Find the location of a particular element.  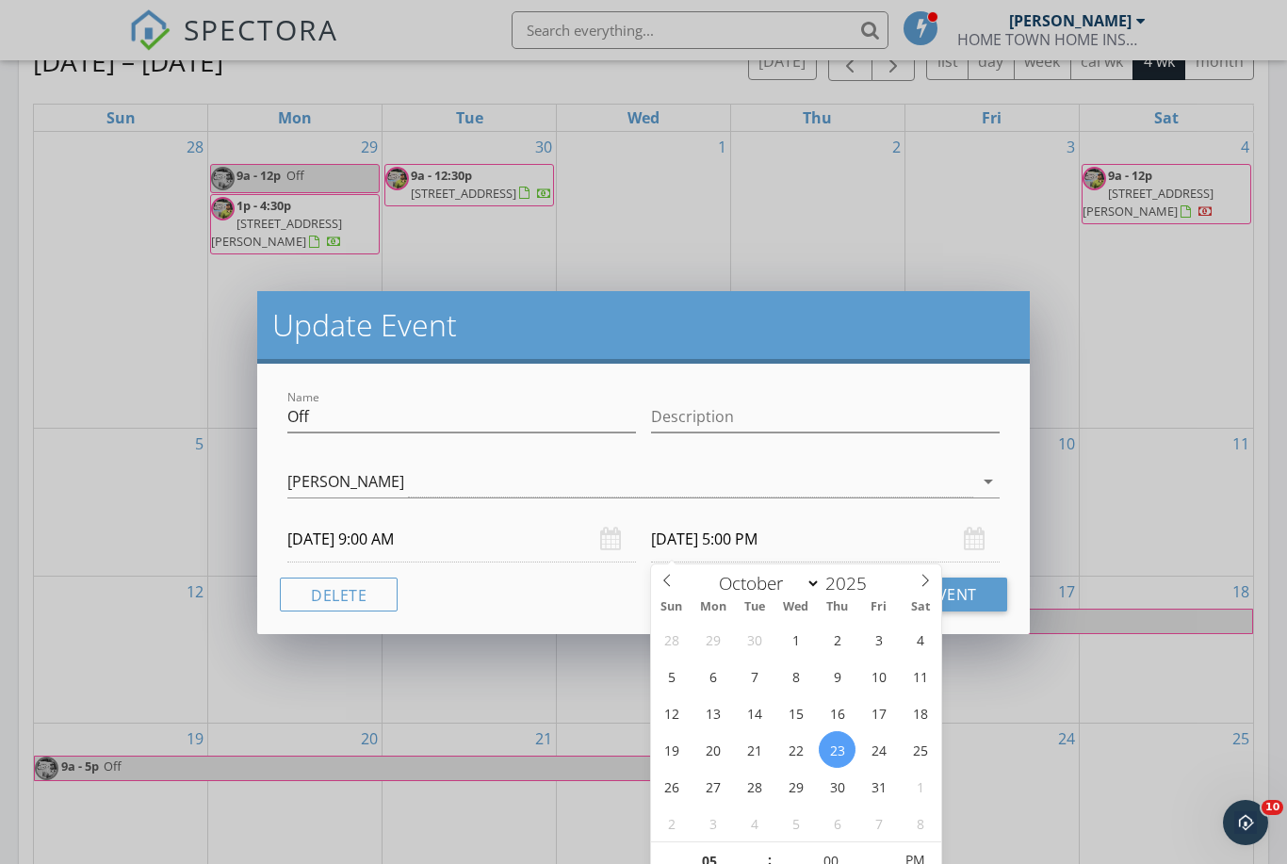

span: October 8, 2025 is located at coordinates (795, 676).